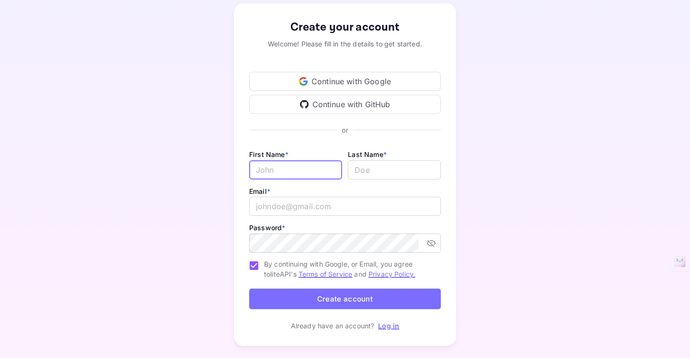 The width and height of the screenshot is (690, 358). I want to click on input: Doe, so click(394, 170).